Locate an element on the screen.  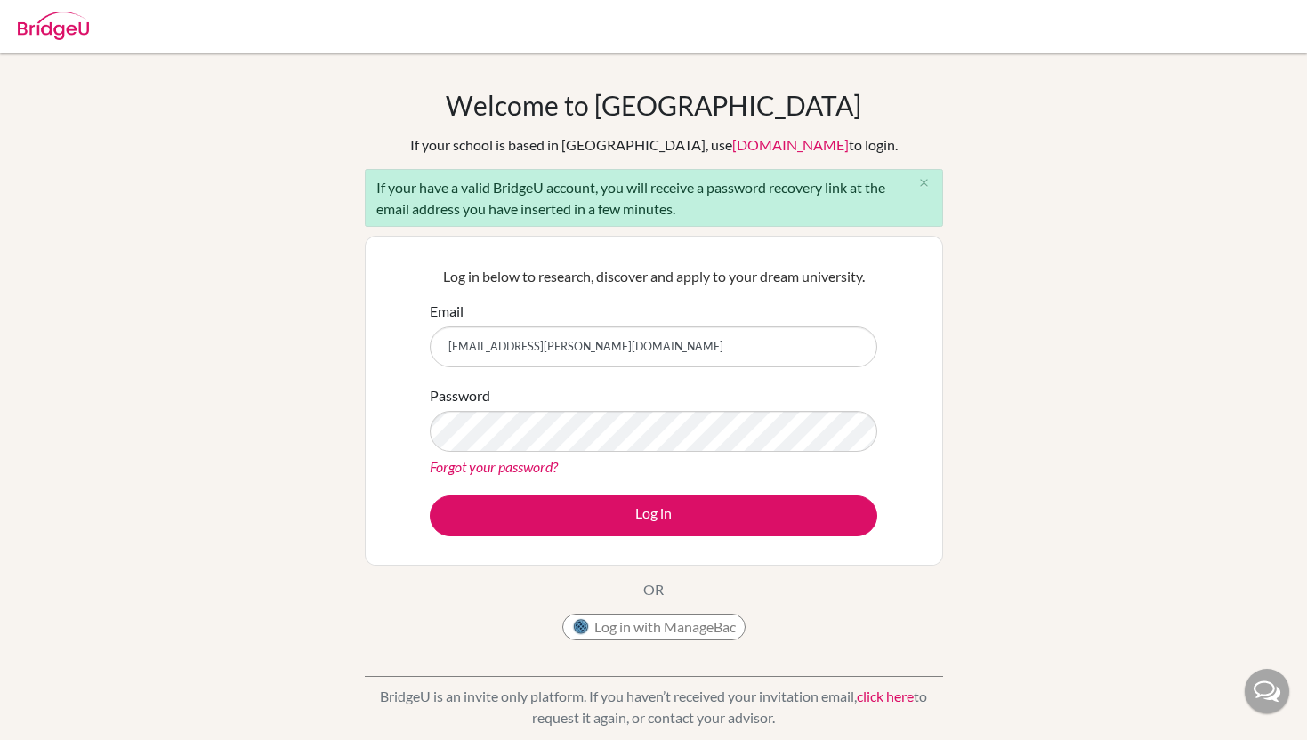
div: If your have a valid BridgeU account, you will receive a password recovery link at the email addr... is located at coordinates (654, 198).